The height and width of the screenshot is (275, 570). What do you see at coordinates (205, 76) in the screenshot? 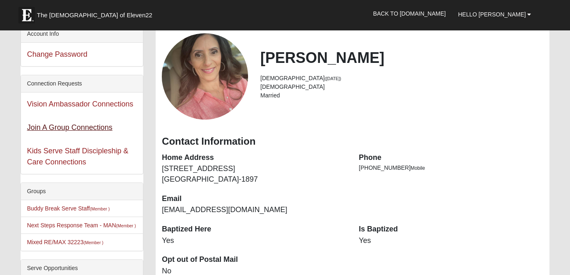
I see `a: View Fullsize Photo` at bounding box center [205, 76].